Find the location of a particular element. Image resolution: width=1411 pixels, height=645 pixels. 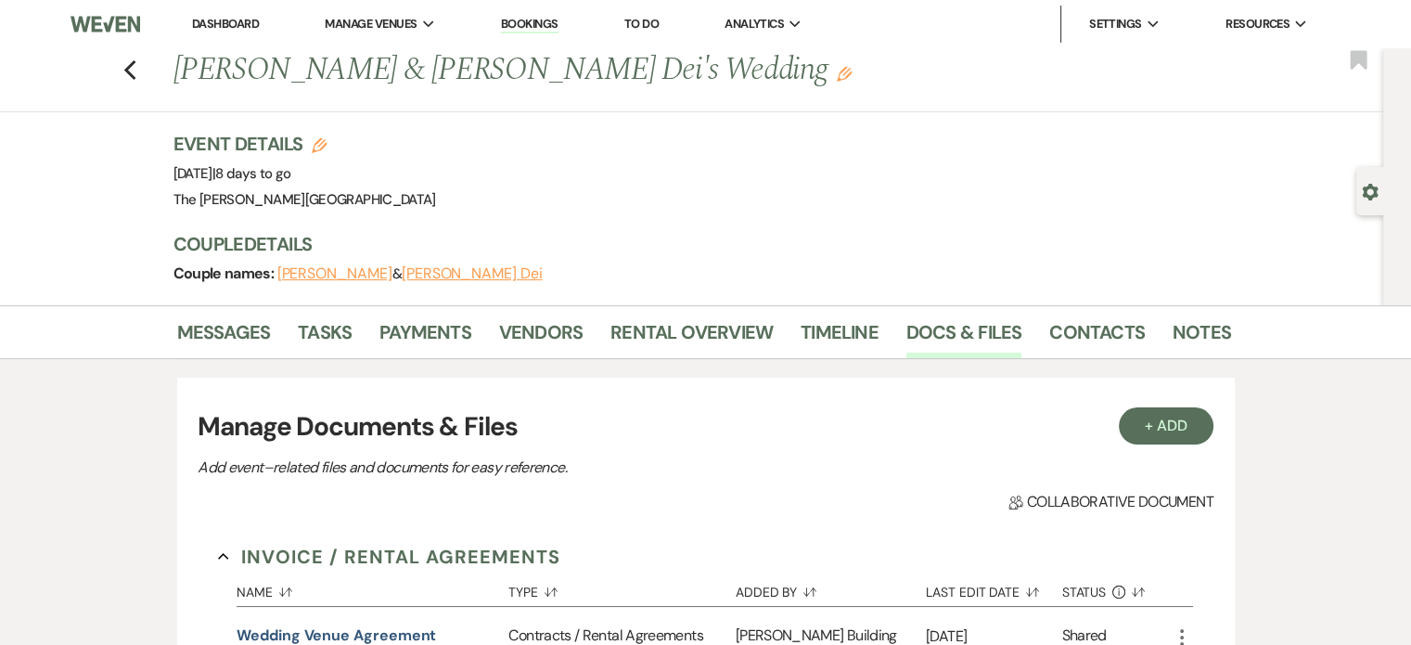

a: Contacts is located at coordinates (1097, 338).